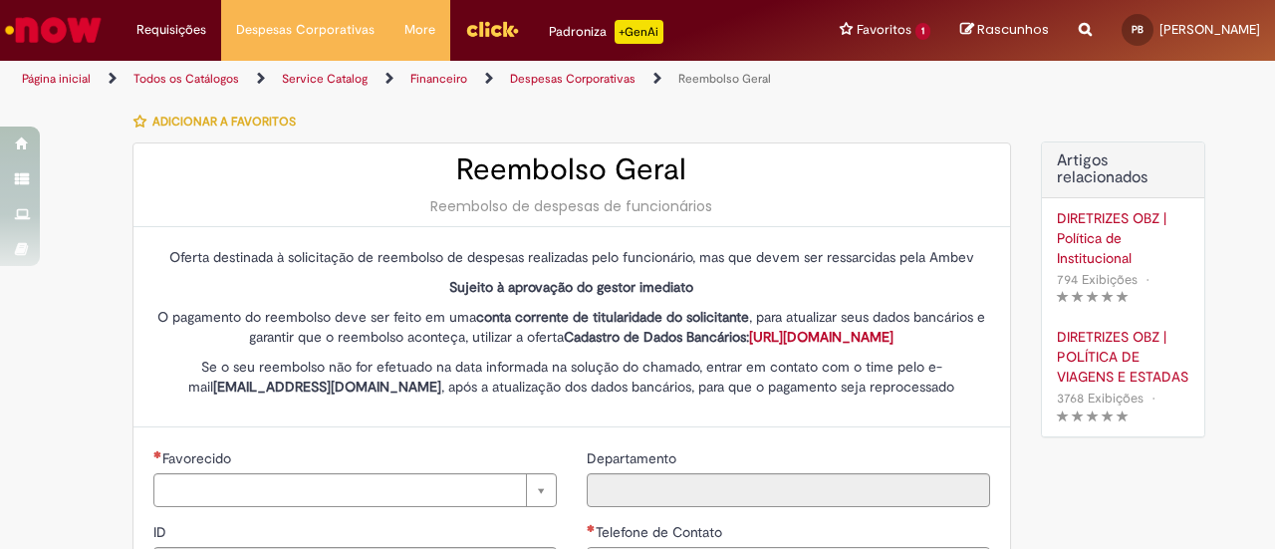 Image resolution: width=1275 pixels, height=549 pixels. What do you see at coordinates (571, 287) in the screenshot?
I see `strong: Sujeito à aprovação do gestor imediato` at bounding box center [571, 287].